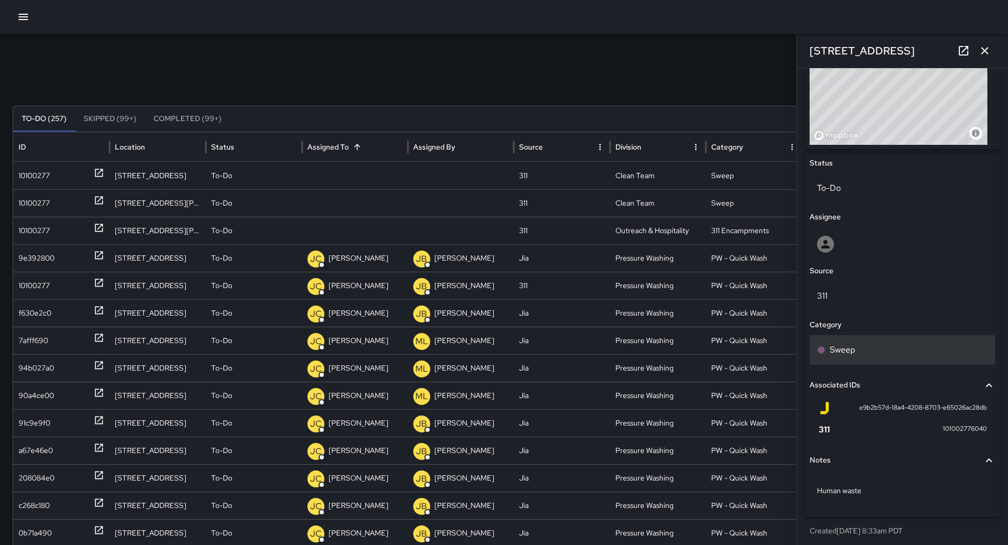 The height and width of the screenshot is (545, 1008). Describe the element at coordinates (158, 368) in the screenshot. I see `div: 1218 Market Street` at that location.